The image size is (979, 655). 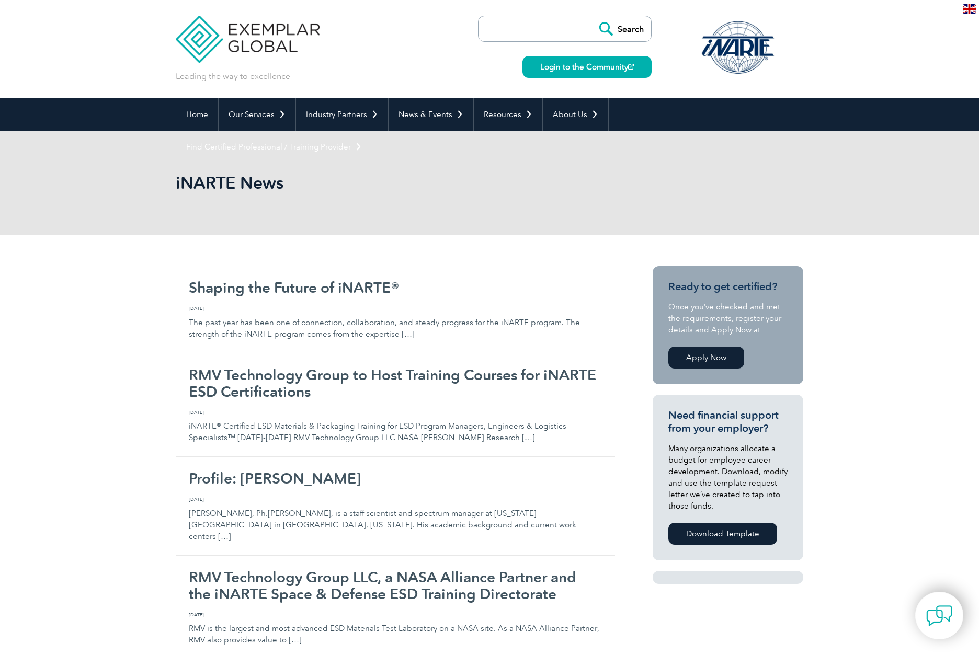 What do you see at coordinates (728, 287) in the screenshot?
I see `h3: Ready to get certified?` at bounding box center [728, 287].